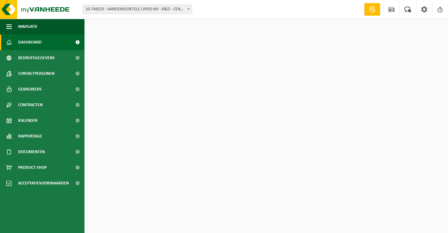 The image size is (448, 233). I want to click on span: Documenten, so click(31, 152).